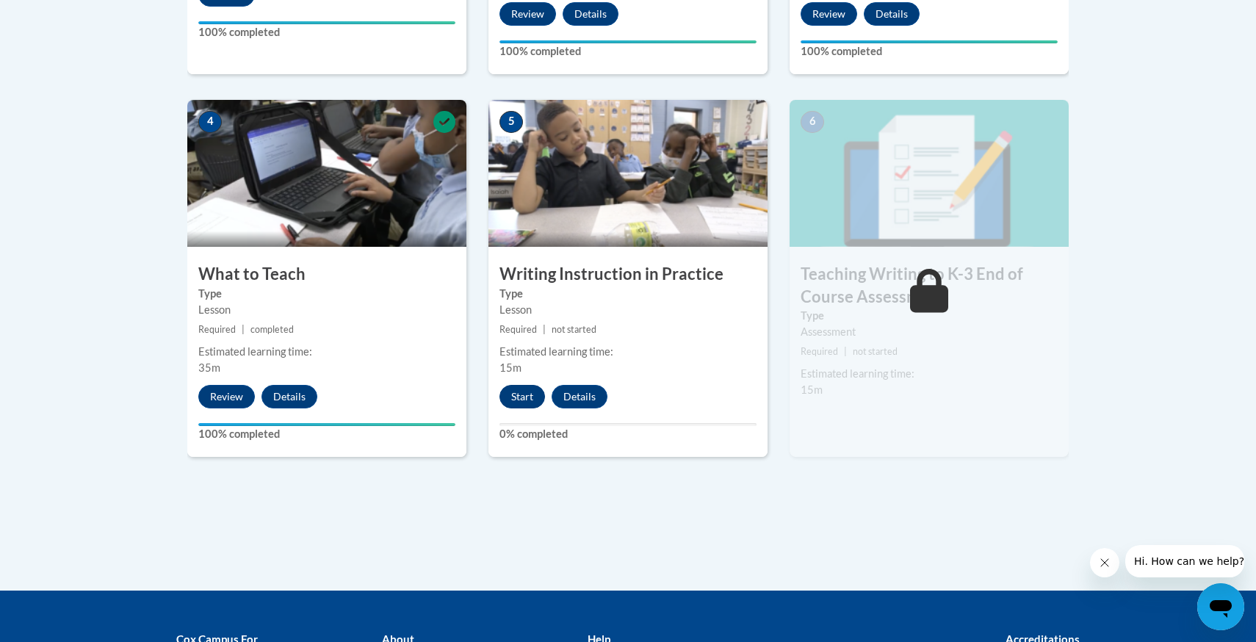  What do you see at coordinates (522, 397) in the screenshot?
I see `button: Start` at bounding box center [522, 397].